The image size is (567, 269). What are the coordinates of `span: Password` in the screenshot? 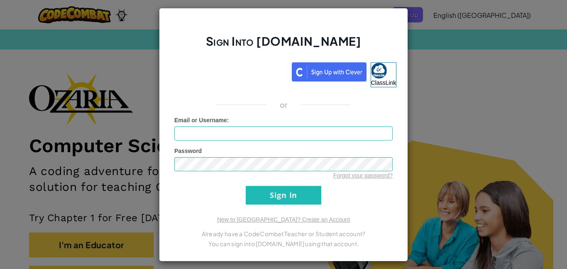 It's located at (188, 151).